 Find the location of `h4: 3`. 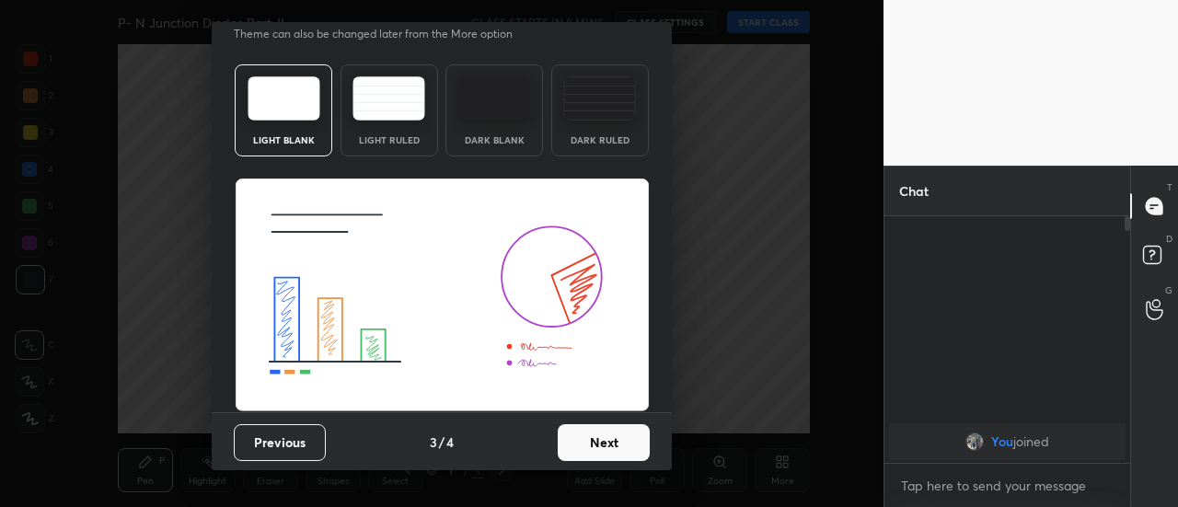

h4: 3 is located at coordinates (433, 442).